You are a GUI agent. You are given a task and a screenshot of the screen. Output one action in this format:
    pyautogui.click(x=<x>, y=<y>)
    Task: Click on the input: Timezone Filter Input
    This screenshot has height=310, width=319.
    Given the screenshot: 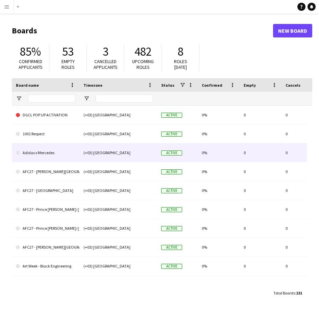 What is the action you would take?
    pyautogui.click(x=124, y=99)
    